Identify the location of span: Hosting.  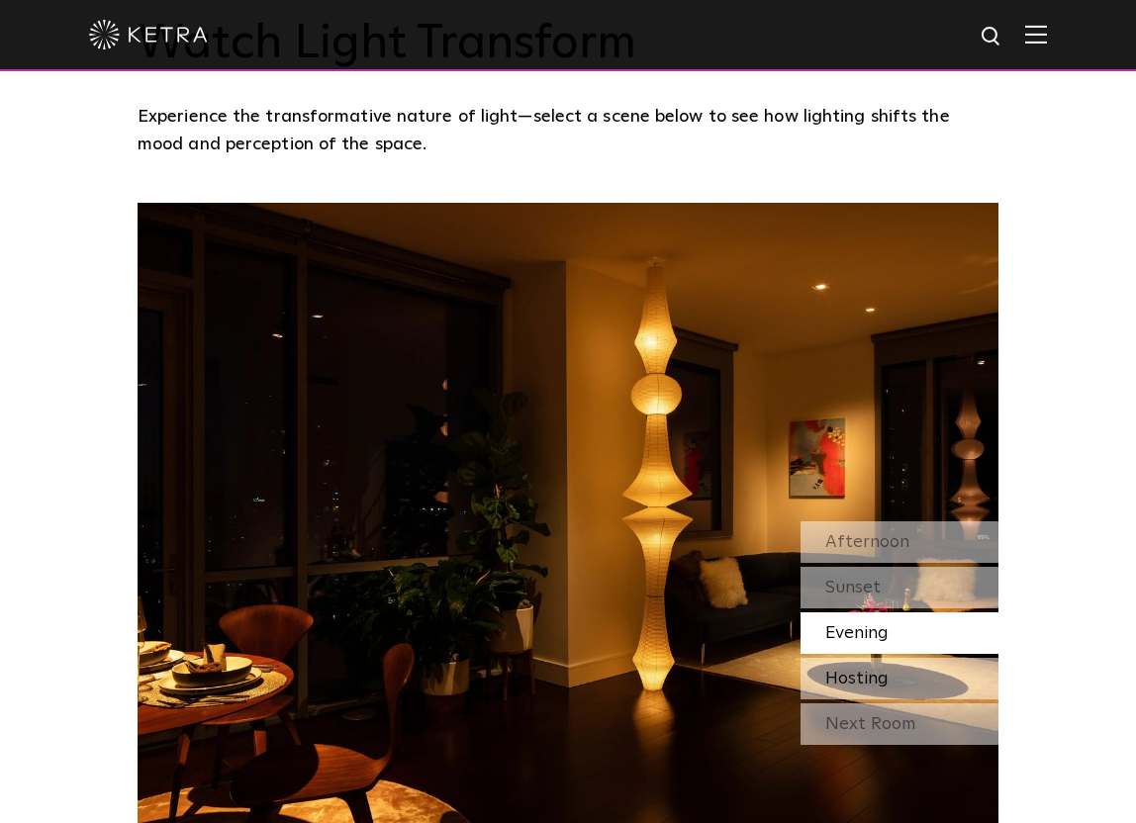
(857, 679).